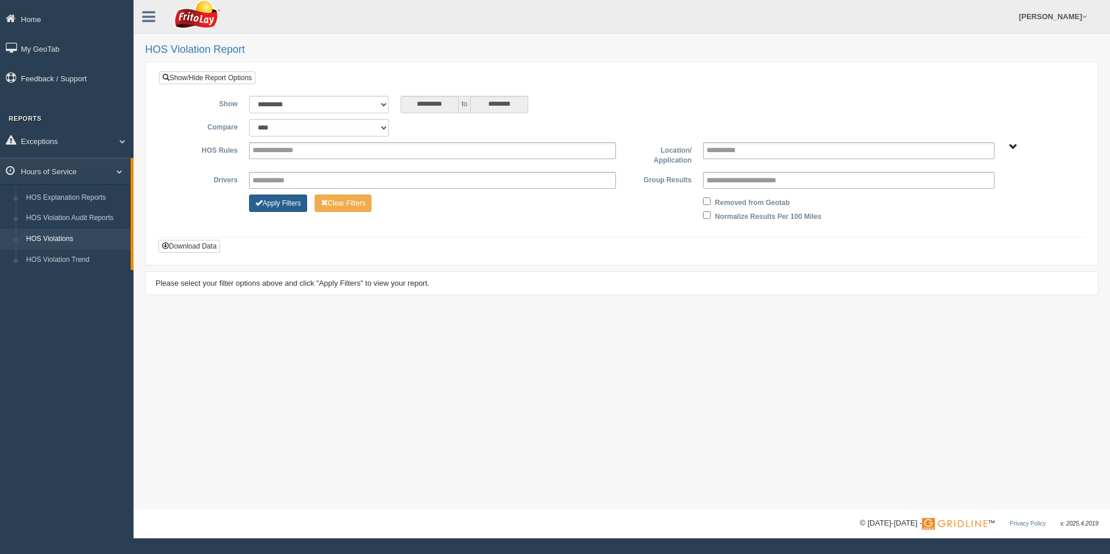  What do you see at coordinates (189, 246) in the screenshot?
I see `button: Download Data` at bounding box center [189, 246].